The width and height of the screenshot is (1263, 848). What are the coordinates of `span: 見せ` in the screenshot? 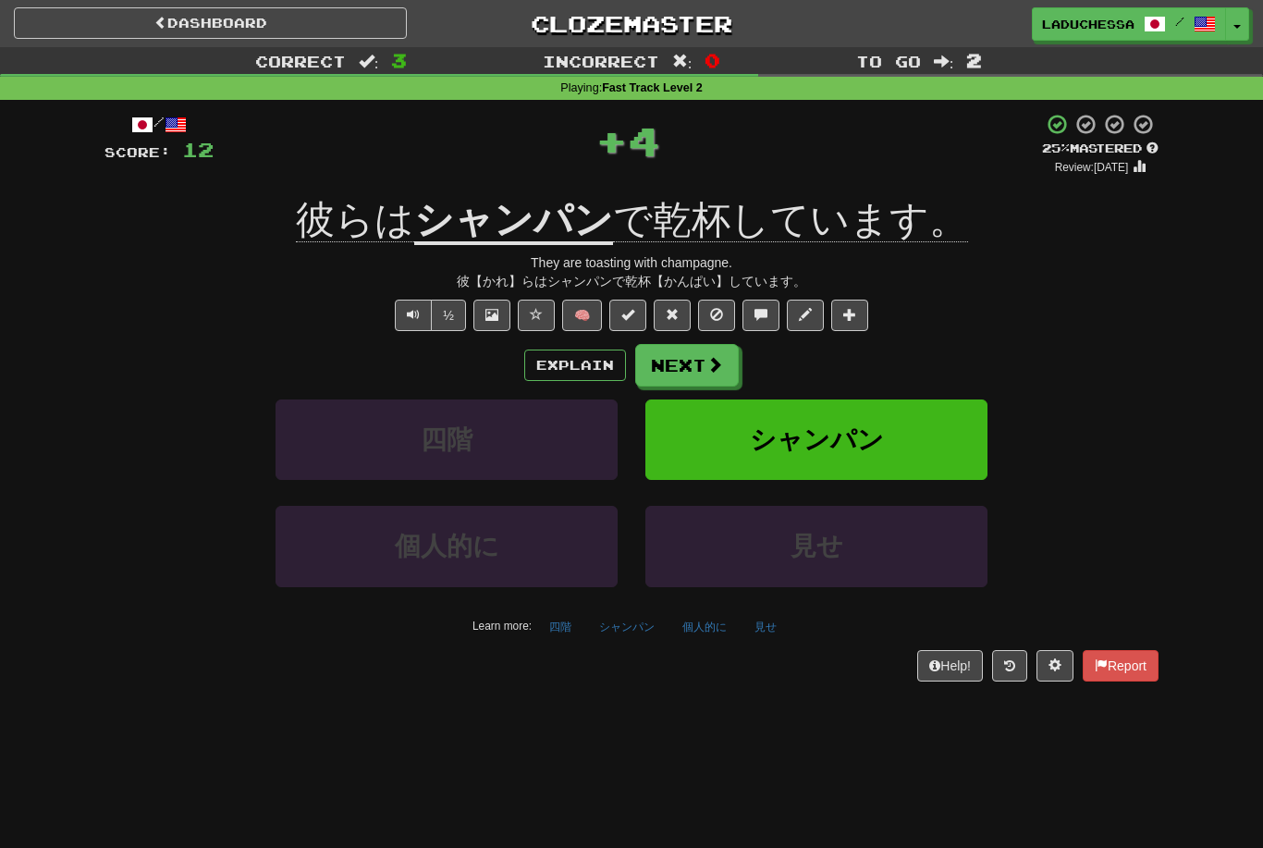 It's located at (816, 545).